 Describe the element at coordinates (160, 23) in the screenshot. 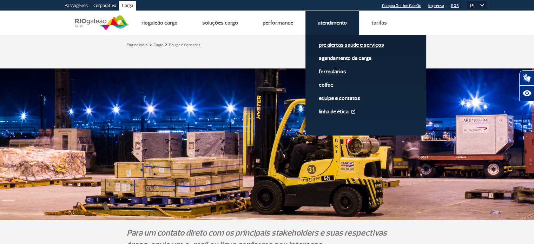

I see `a: Riogaleão Cargo` at that location.